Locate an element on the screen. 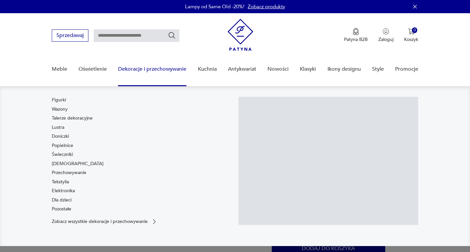 The width and height of the screenshot is (470, 252). button: Zaloguj is located at coordinates (386, 35).